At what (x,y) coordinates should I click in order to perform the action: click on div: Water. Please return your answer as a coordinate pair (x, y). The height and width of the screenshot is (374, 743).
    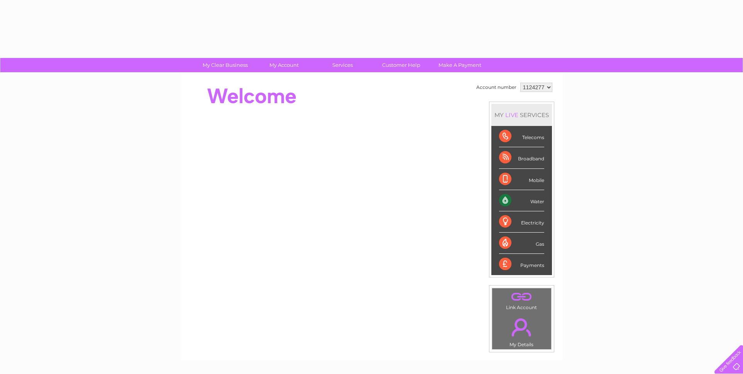
    Looking at the image, I should click on (522, 200).